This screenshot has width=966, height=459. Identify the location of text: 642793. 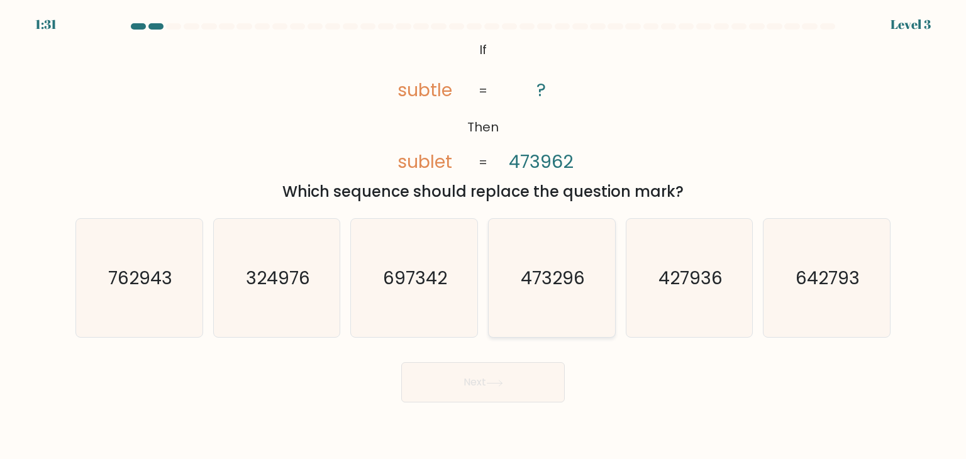
(828, 278).